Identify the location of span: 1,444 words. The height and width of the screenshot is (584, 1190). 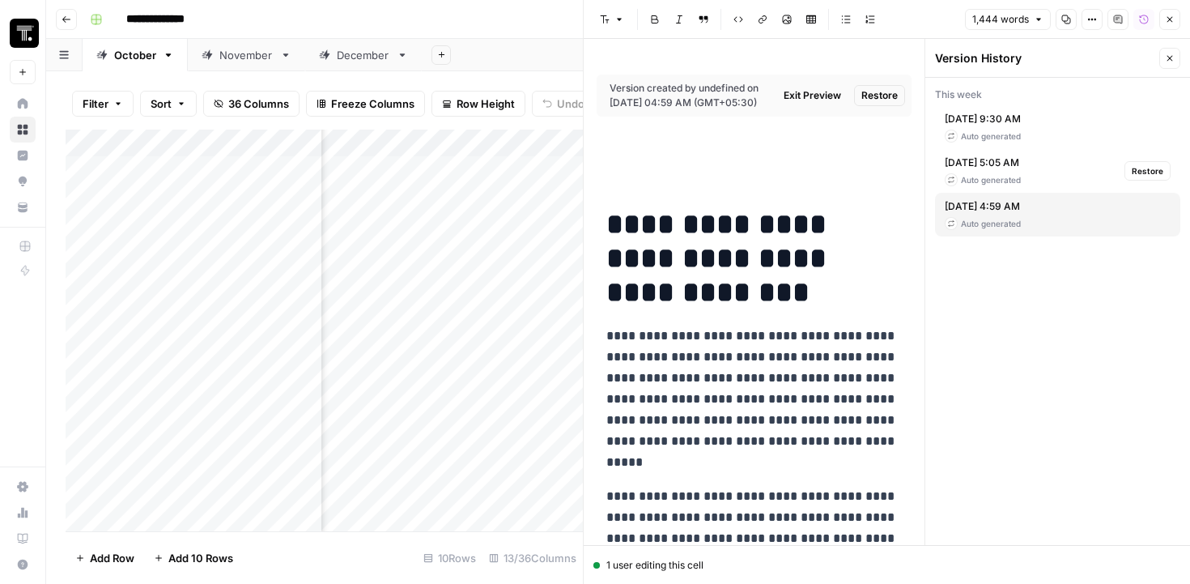
(1001, 19).